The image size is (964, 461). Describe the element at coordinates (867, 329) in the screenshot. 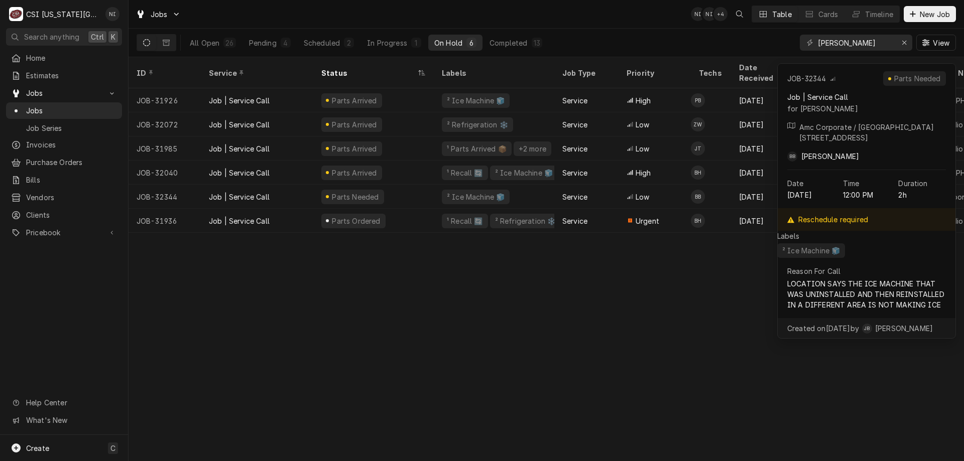

I see `div: JB` at that location.